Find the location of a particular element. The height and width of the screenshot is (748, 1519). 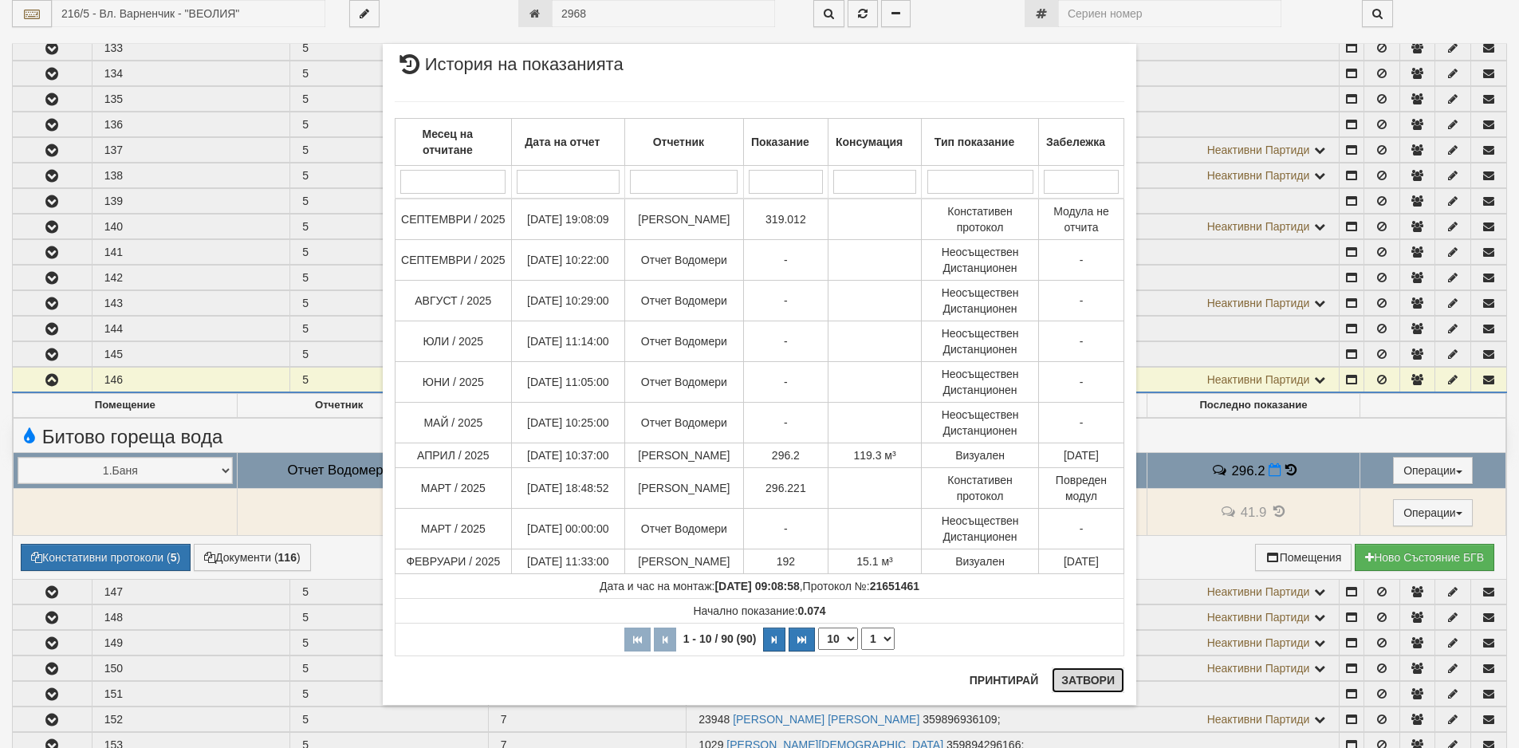

b: Дата на отчет is located at coordinates (562, 142).